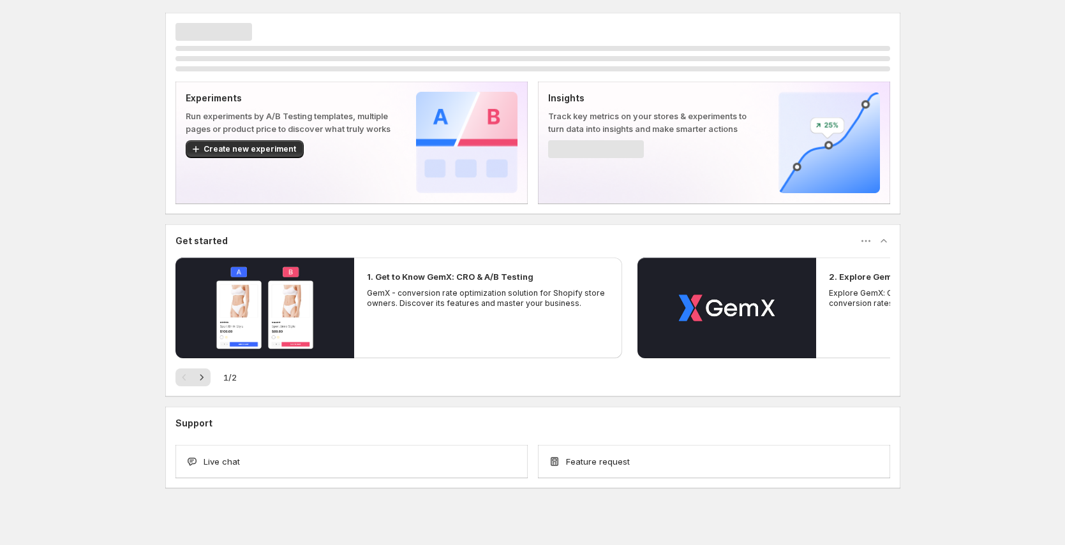  Describe the element at coordinates (488, 299) in the screenshot. I see `p: GemX - conversion rate optimization solution for Shopify store owners. Discover its features and ...` at that location.